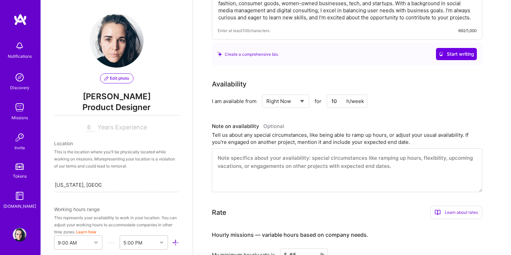 Image resolution: width=511 pixels, height=255 pixels. I want to click on div: I am available from, so click(234, 101).